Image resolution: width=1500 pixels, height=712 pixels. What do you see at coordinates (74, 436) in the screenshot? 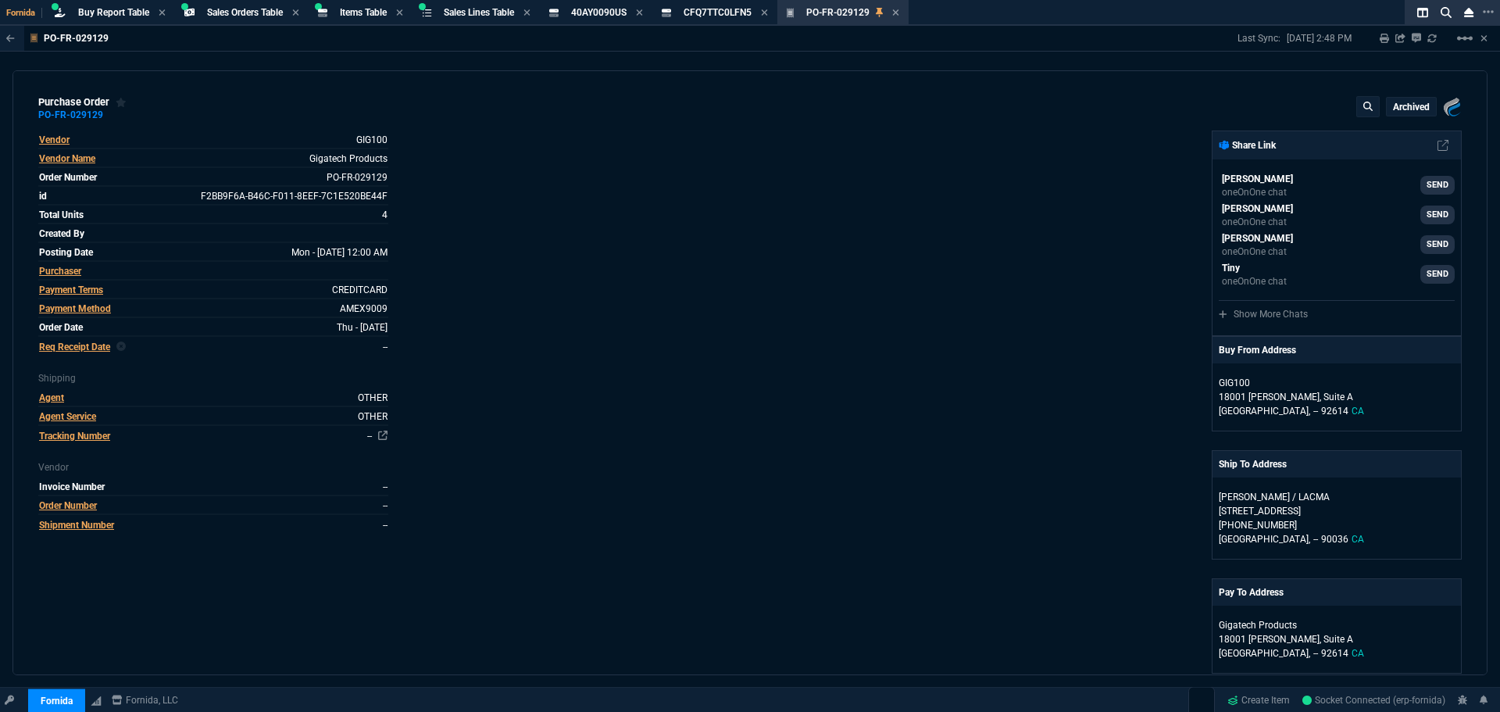
I see `span: Tracking Number` at bounding box center [74, 436].